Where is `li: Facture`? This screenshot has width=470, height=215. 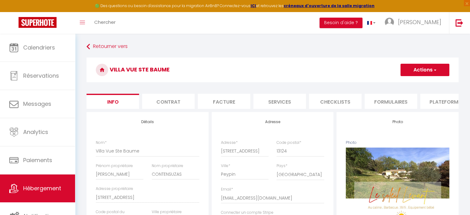 li: Facture is located at coordinates (224, 101).